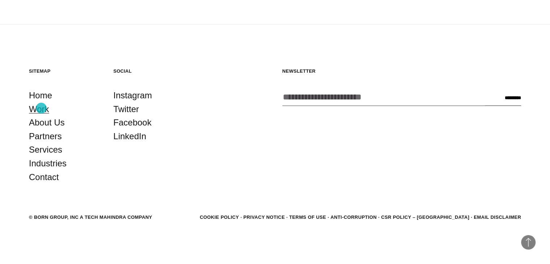  Describe the element at coordinates (46, 150) in the screenshot. I see `a: Services` at that location.